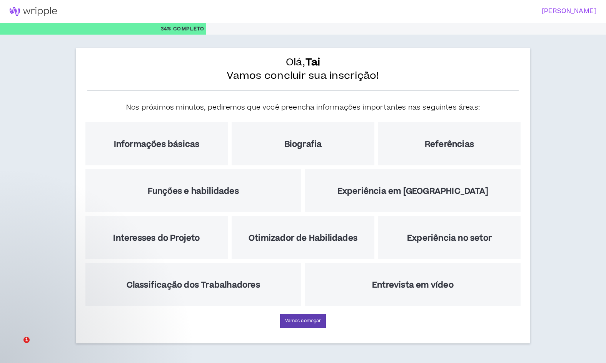  Describe the element at coordinates (303, 76) in the screenshot. I see `font: Vamos concluir sua inscrição!` at that location.